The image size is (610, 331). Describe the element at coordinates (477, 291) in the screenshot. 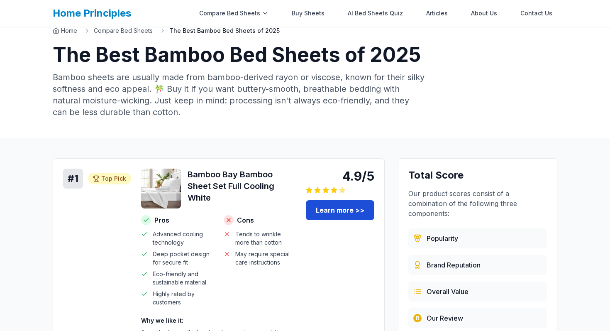

I see `div: Combines price, quality, durability, and customer satisfaction` at that location.